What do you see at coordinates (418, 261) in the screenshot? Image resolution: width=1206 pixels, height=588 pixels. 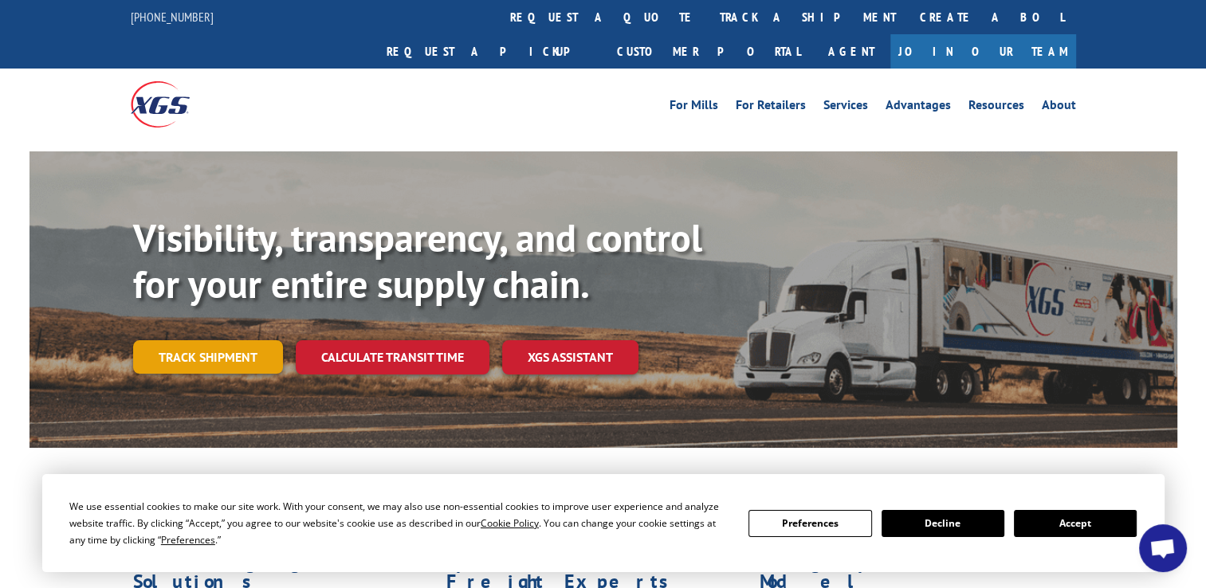 I see `b: Visibility, transparency, and control for your entire supply chain.` at bounding box center [418, 261].